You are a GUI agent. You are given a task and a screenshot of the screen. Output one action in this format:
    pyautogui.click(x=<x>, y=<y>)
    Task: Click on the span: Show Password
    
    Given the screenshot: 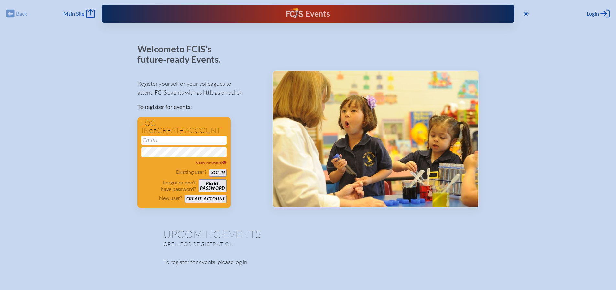 What is the action you would take?
    pyautogui.click(x=211, y=162)
    